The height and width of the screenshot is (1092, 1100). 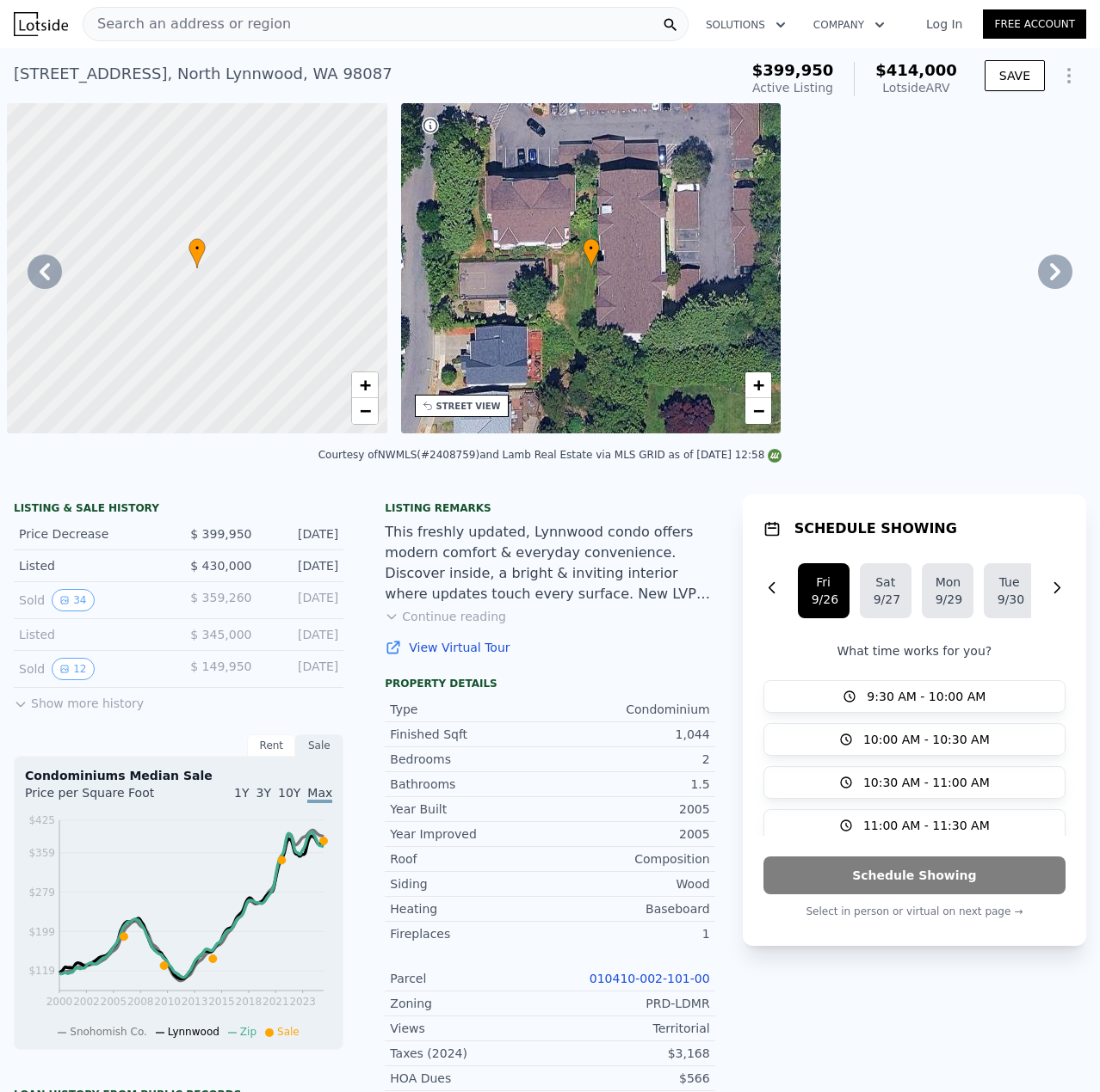 What do you see at coordinates (271, 746) in the screenshot?
I see `div: Rent` at bounding box center [271, 746].